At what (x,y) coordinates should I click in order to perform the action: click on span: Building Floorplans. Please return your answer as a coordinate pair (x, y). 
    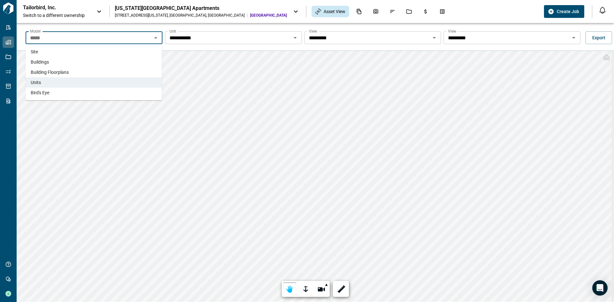
    Looking at the image, I should click on (50, 72).